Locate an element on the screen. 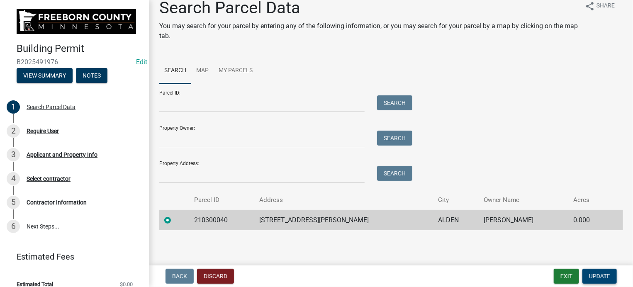  a: Search is located at coordinates (175, 71).